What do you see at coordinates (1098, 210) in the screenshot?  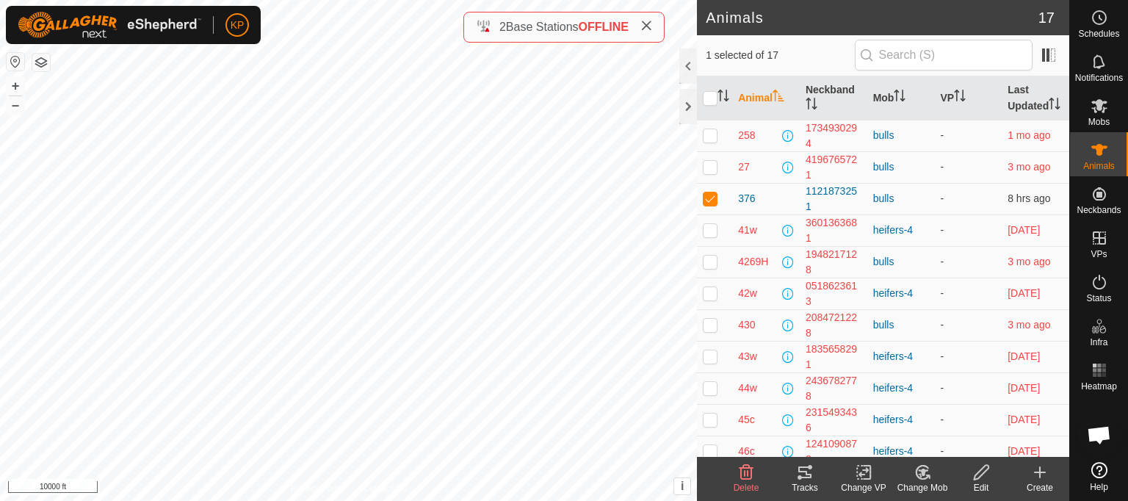 I see `span: Neckbands` at bounding box center [1098, 210].